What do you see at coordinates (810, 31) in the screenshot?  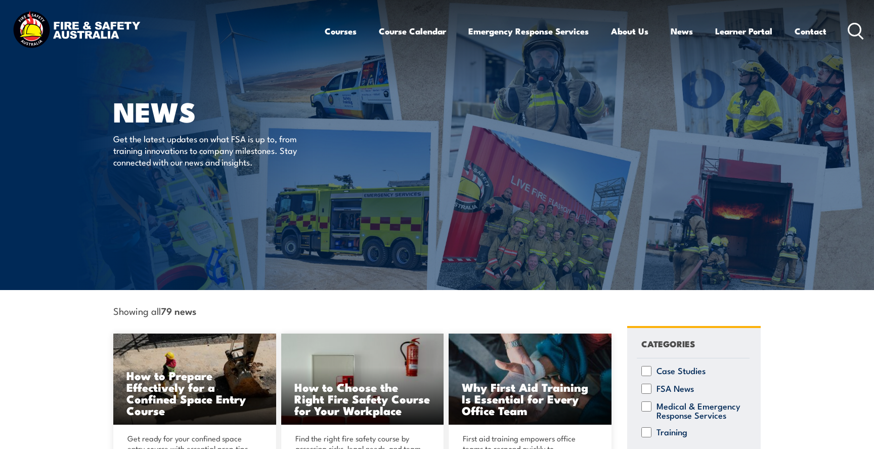 I see `a: Contact` at bounding box center [810, 31].